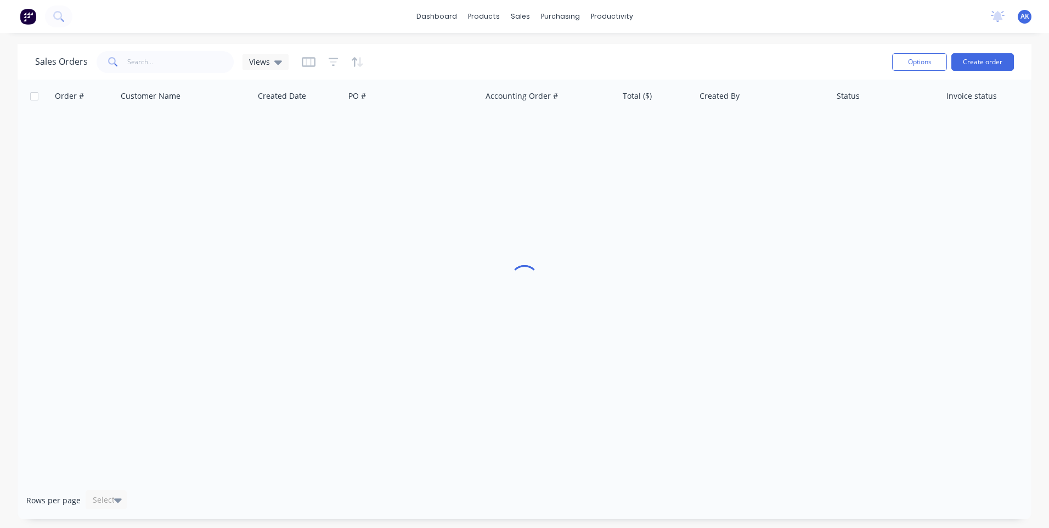  Describe the element at coordinates (61, 61) in the screenshot. I see `h1: Sales Orders` at that location.